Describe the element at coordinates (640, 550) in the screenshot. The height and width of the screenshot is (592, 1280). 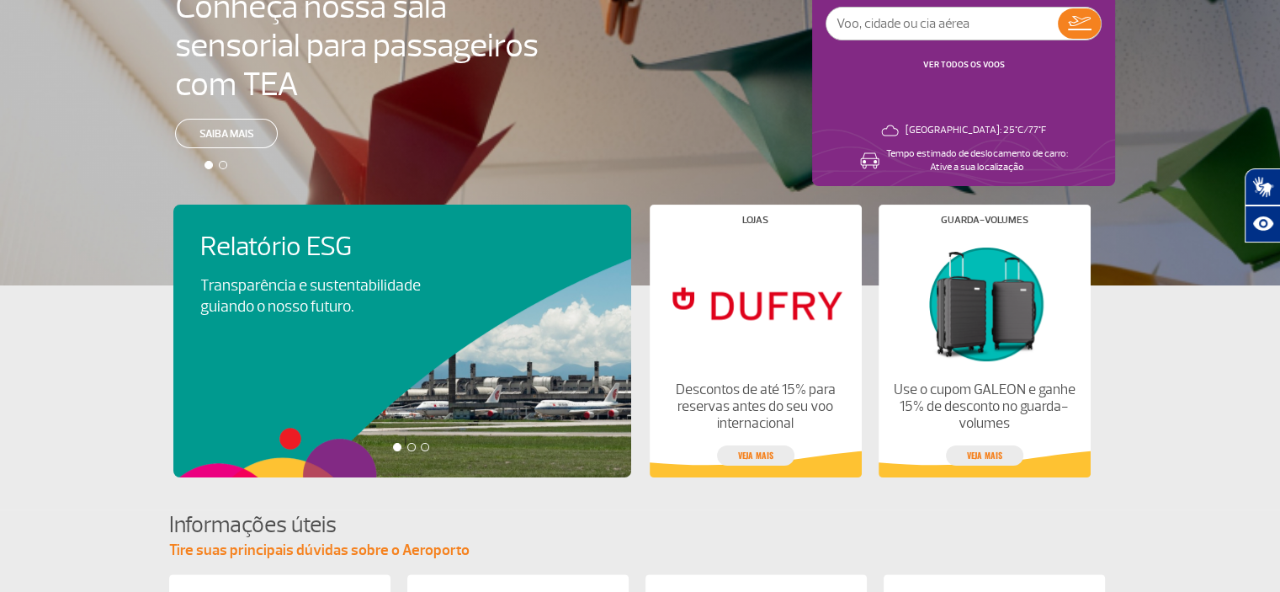
I see `p: Tire suas principais dúvidas sobre o Aeroporto` at that location.